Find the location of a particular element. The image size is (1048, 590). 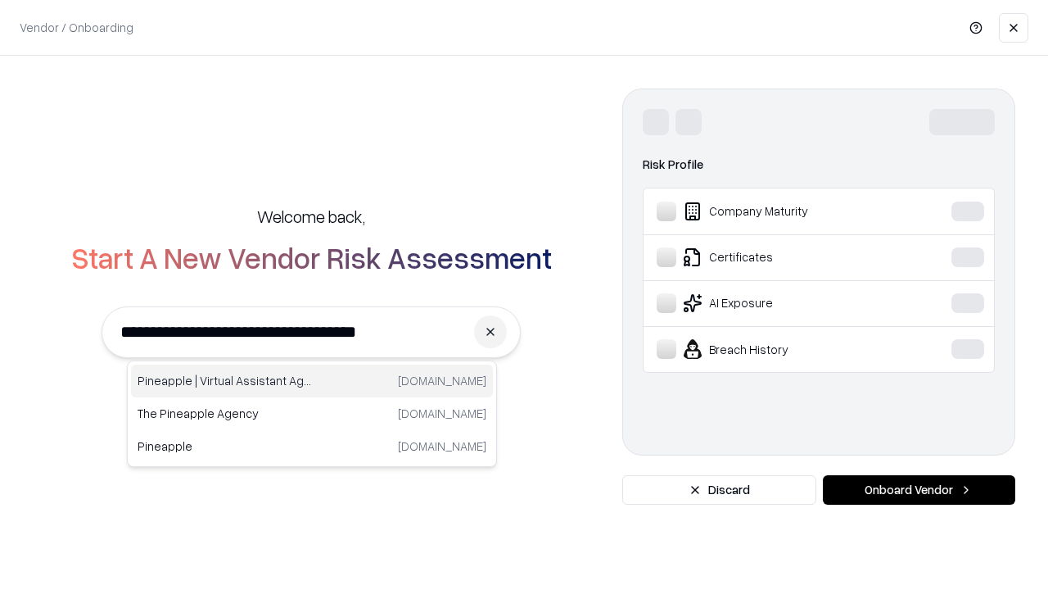

div: AI Exposure is located at coordinates (779, 303).